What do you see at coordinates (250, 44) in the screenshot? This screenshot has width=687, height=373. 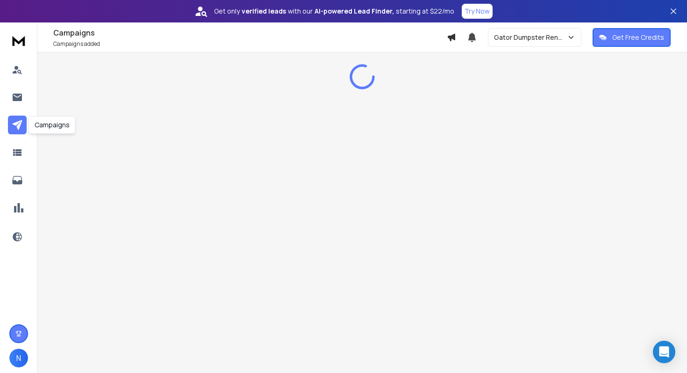 I see `p: Campaigns added` at bounding box center [250, 44].